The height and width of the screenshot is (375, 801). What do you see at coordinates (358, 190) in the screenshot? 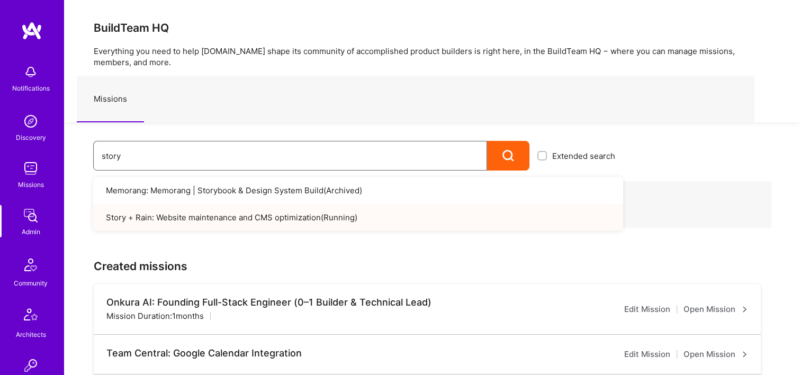
I see `a: Memorang: Memorang | Storybook & Design System Build(Archived)` at bounding box center [358, 190].